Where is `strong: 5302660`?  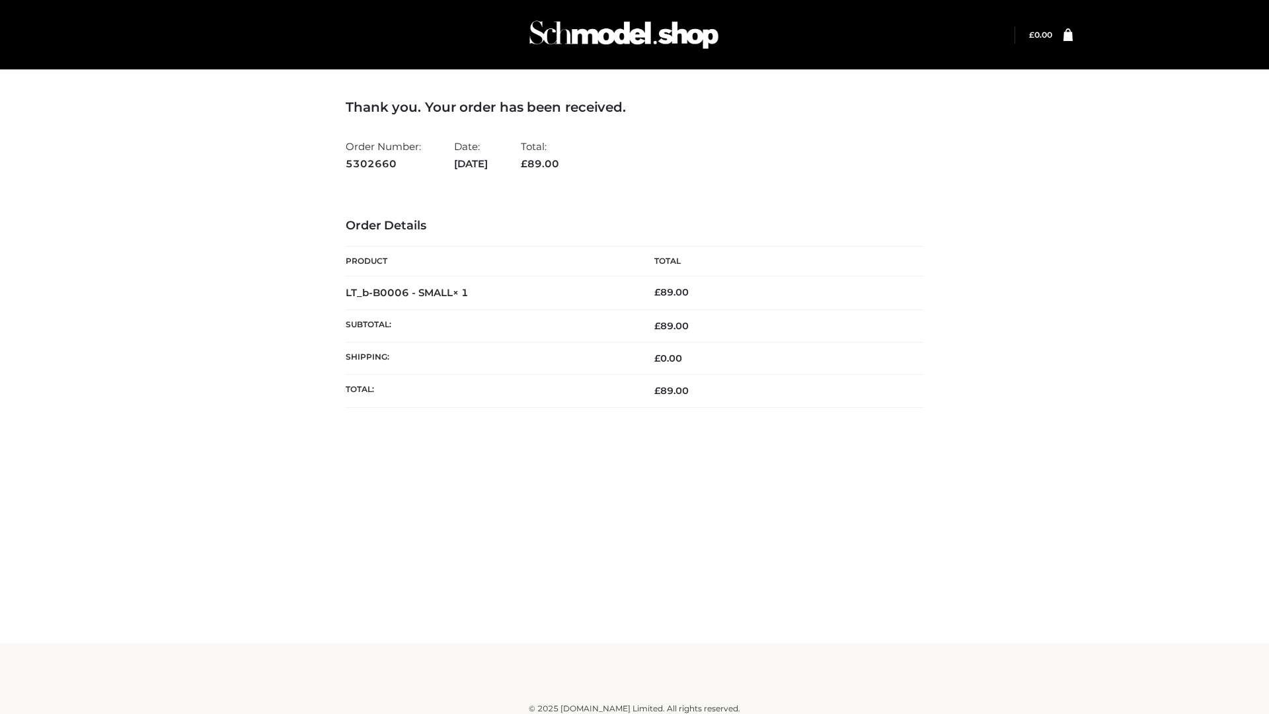 strong: 5302660 is located at coordinates (383, 164).